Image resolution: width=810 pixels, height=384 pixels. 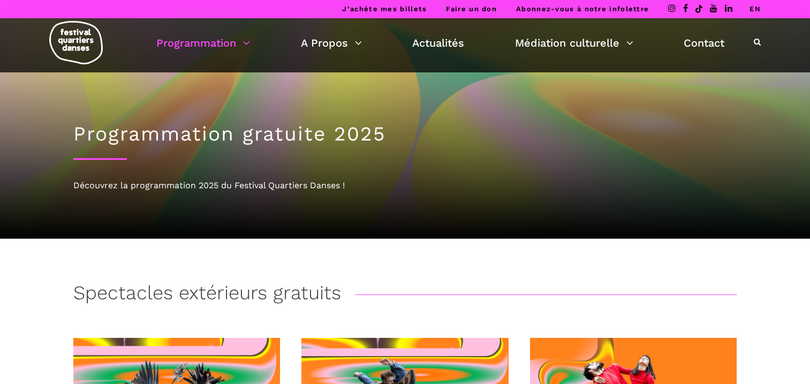 What do you see at coordinates (76, 42) in the screenshot?
I see `img: logo-fqd-med` at bounding box center [76, 42].